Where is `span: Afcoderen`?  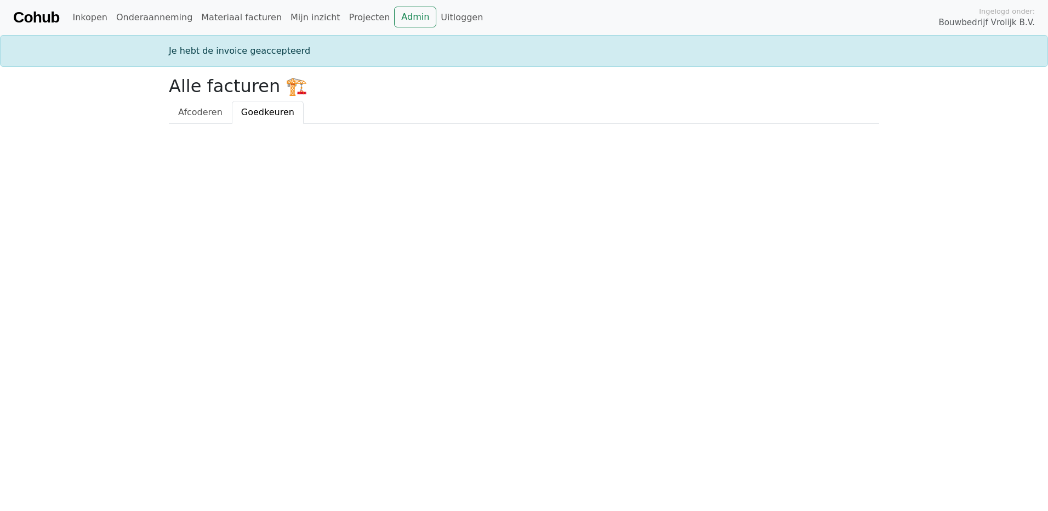
span: Afcoderen is located at coordinates (200, 112).